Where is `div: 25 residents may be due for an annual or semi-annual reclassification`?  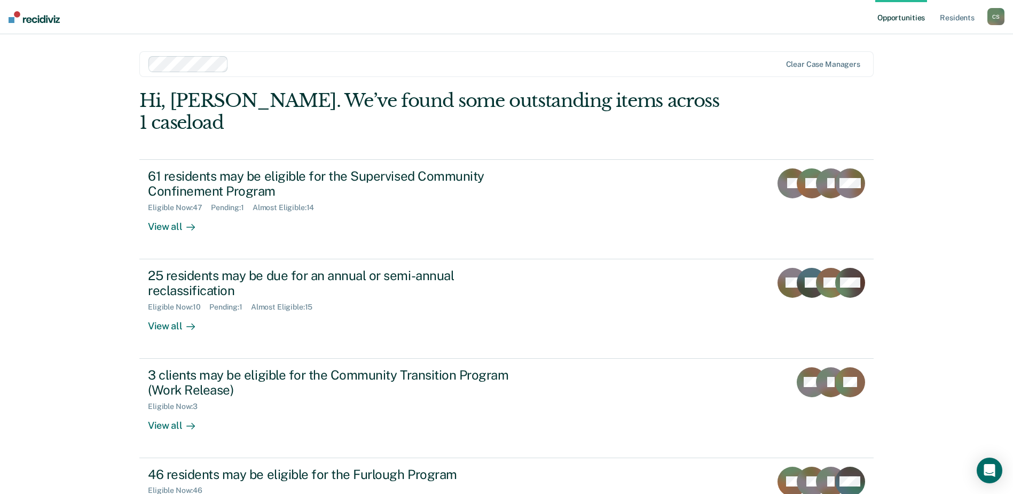 div: 25 residents may be due for an annual or semi-annual reclassification is located at coordinates (335, 283).